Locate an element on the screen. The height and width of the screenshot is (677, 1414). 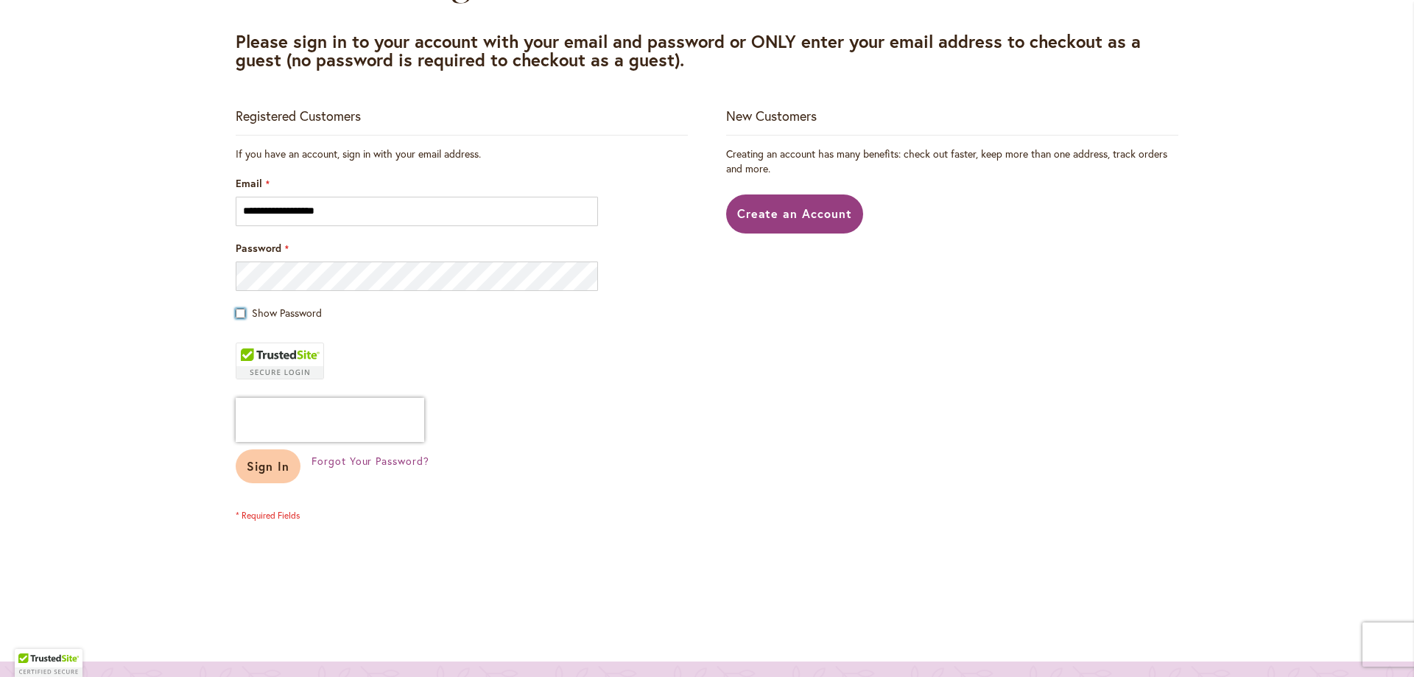
button: Sign In is located at coordinates (268, 466).